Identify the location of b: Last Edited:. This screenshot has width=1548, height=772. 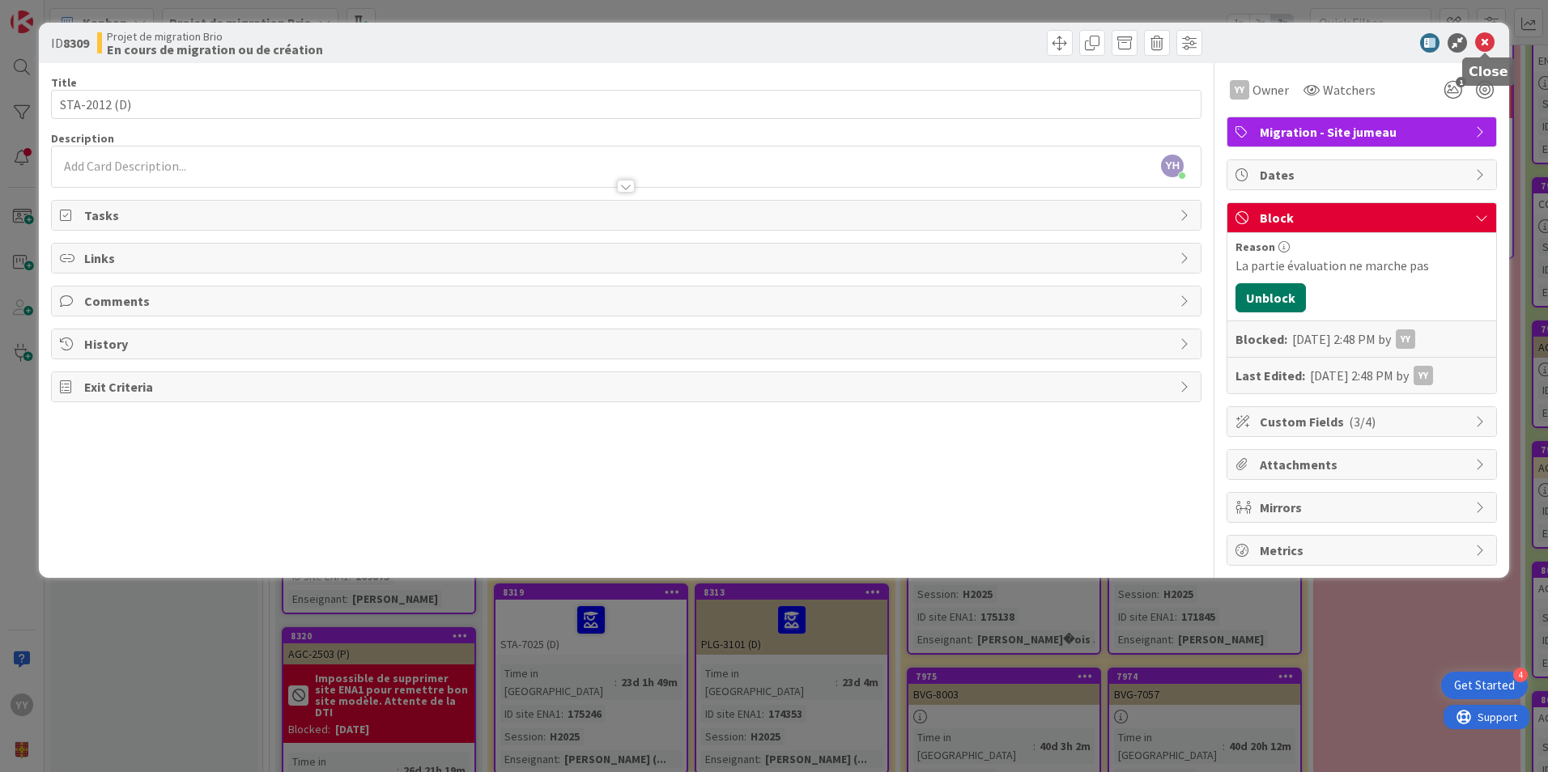
(1270, 376).